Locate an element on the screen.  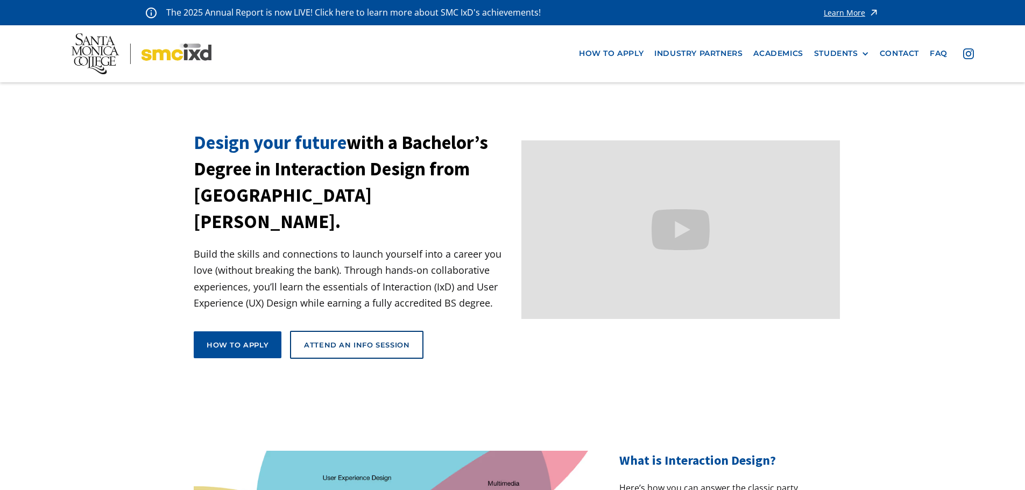
div: How to apply is located at coordinates (237, 345).